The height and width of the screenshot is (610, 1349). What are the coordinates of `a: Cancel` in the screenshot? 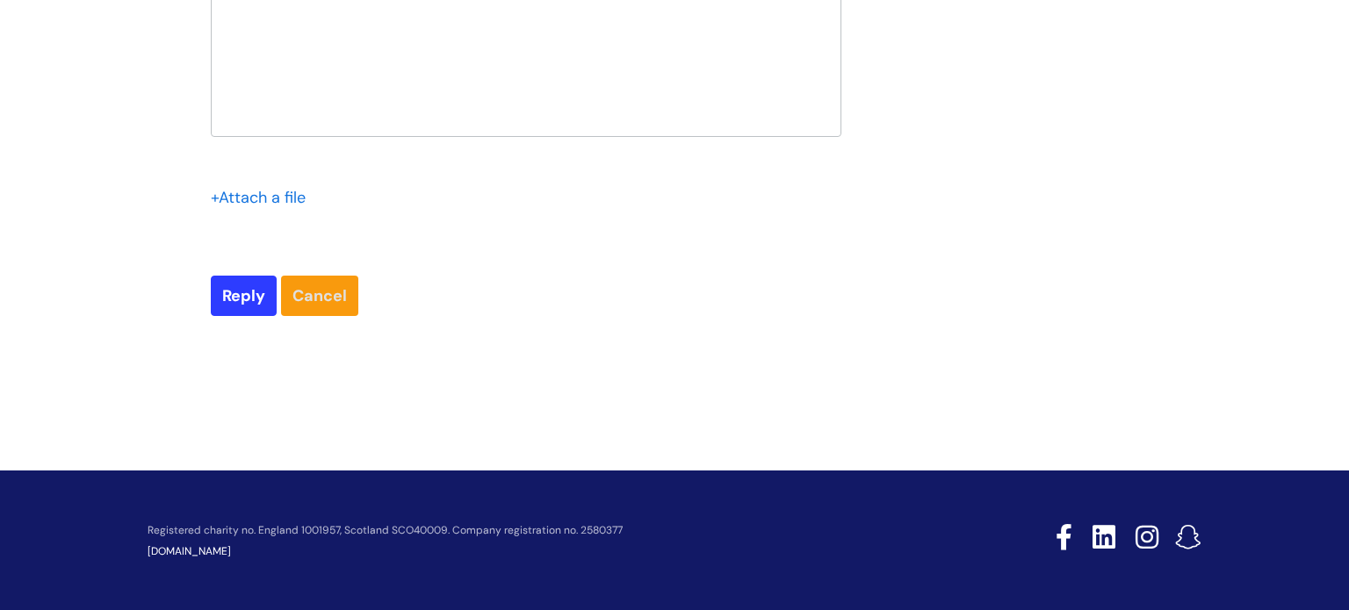 It's located at (320, 296).